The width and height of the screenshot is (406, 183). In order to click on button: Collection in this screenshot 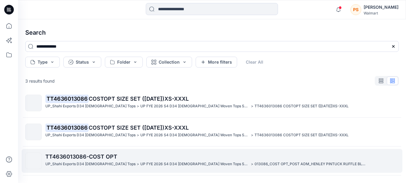, I will do `click(169, 62)`.